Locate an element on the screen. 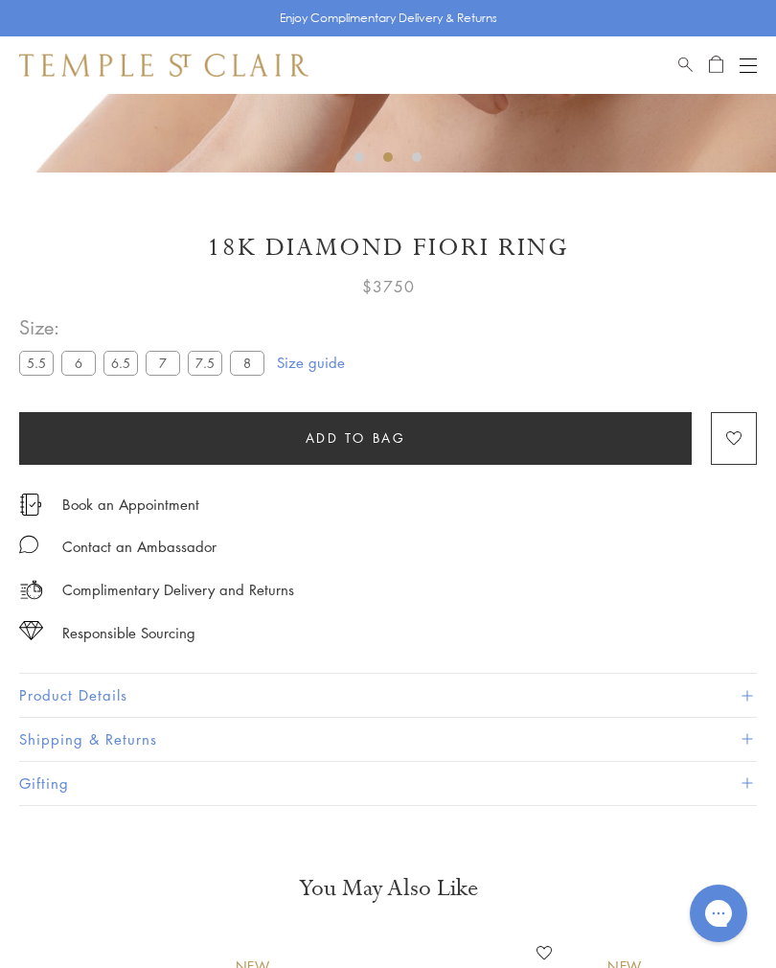 This screenshot has height=968, width=776. label: 6 is located at coordinates (79, 362).